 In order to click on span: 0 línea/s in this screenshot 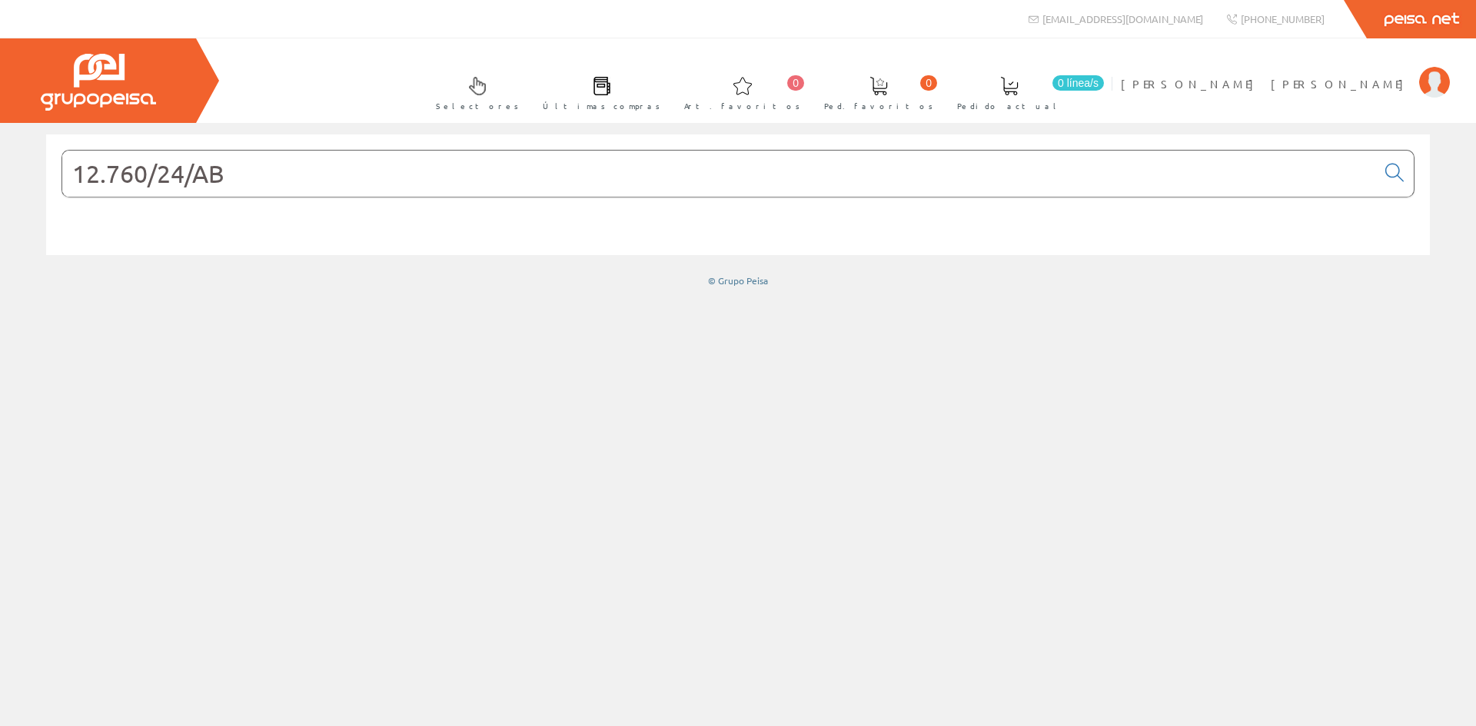, I will do `click(1078, 83)`.